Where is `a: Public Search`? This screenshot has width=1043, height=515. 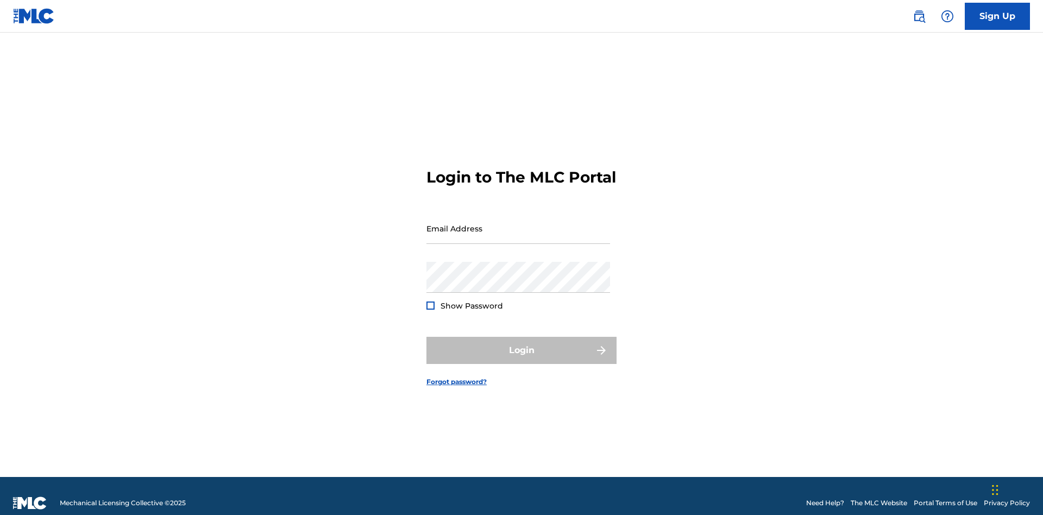
a: Public Search is located at coordinates (919, 16).